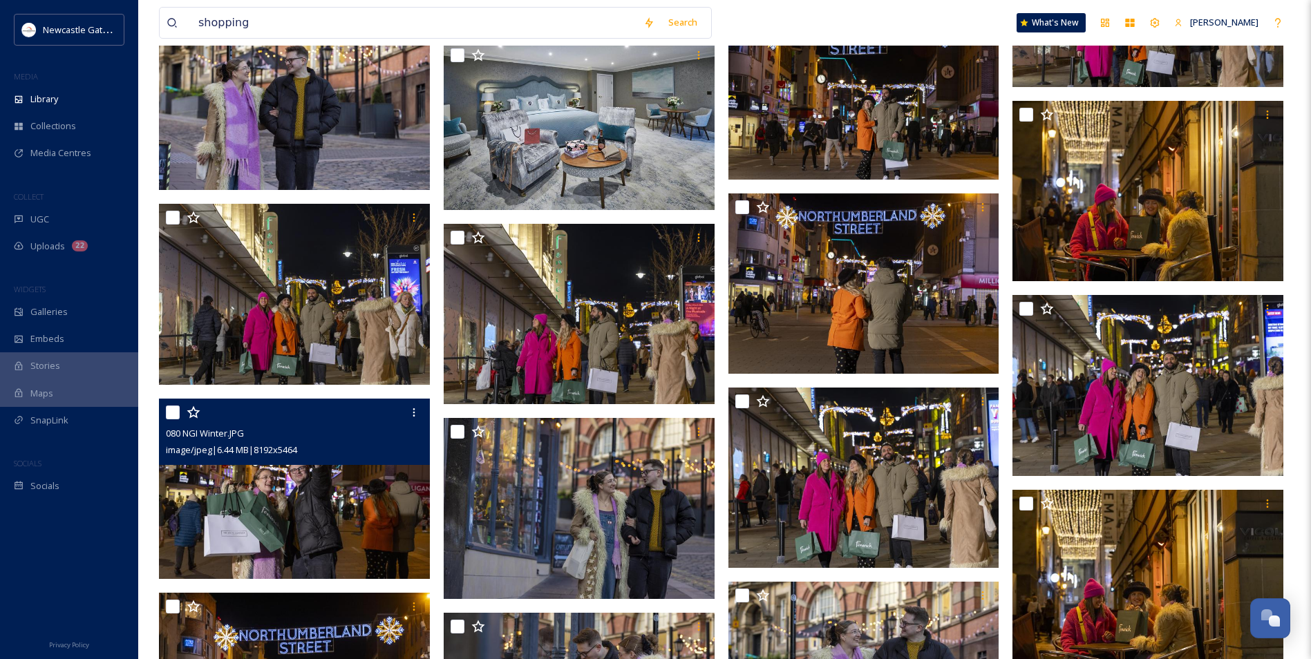  What do you see at coordinates (864, 478) in the screenshot?
I see `img: 077 NGI Winter.JPG` at bounding box center [864, 478].